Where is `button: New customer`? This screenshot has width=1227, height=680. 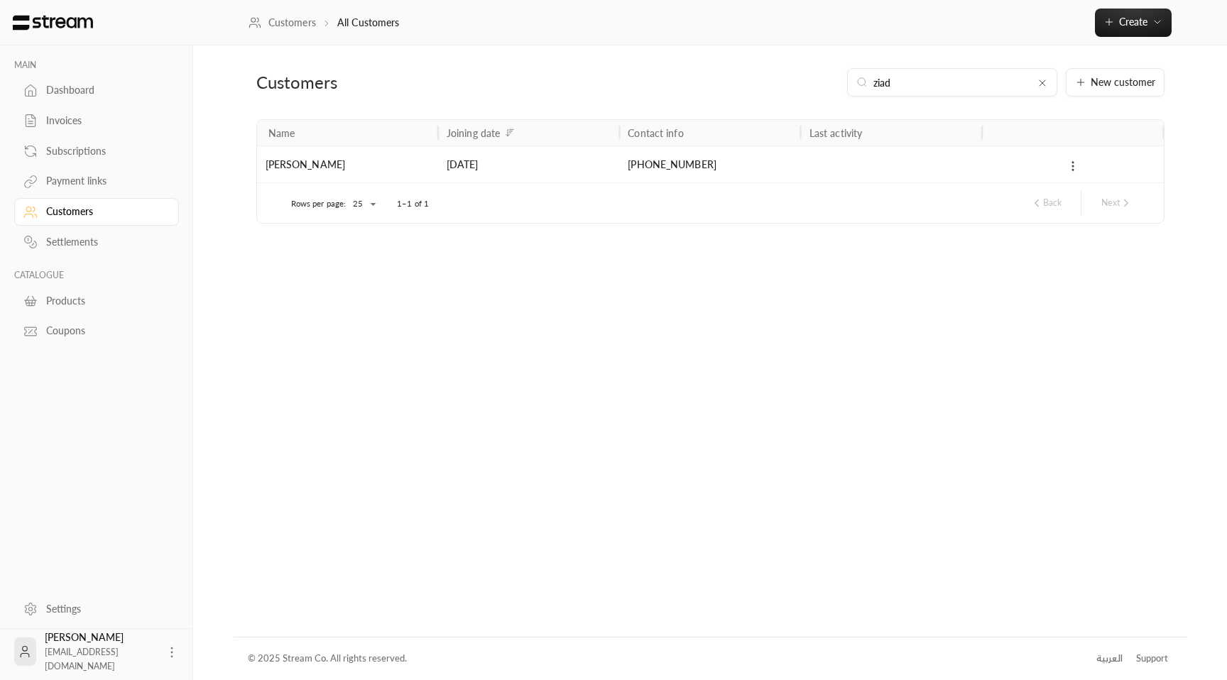 button: New customer is located at coordinates (1115, 82).